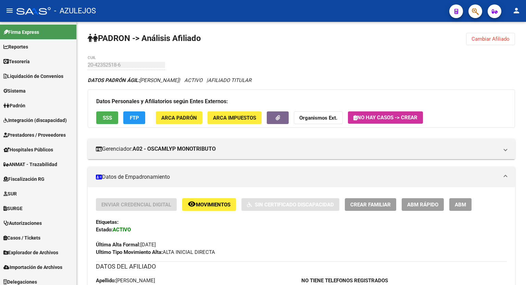  What do you see at coordinates (107, 118) in the screenshot?
I see `span: SSS` at bounding box center [107, 118].